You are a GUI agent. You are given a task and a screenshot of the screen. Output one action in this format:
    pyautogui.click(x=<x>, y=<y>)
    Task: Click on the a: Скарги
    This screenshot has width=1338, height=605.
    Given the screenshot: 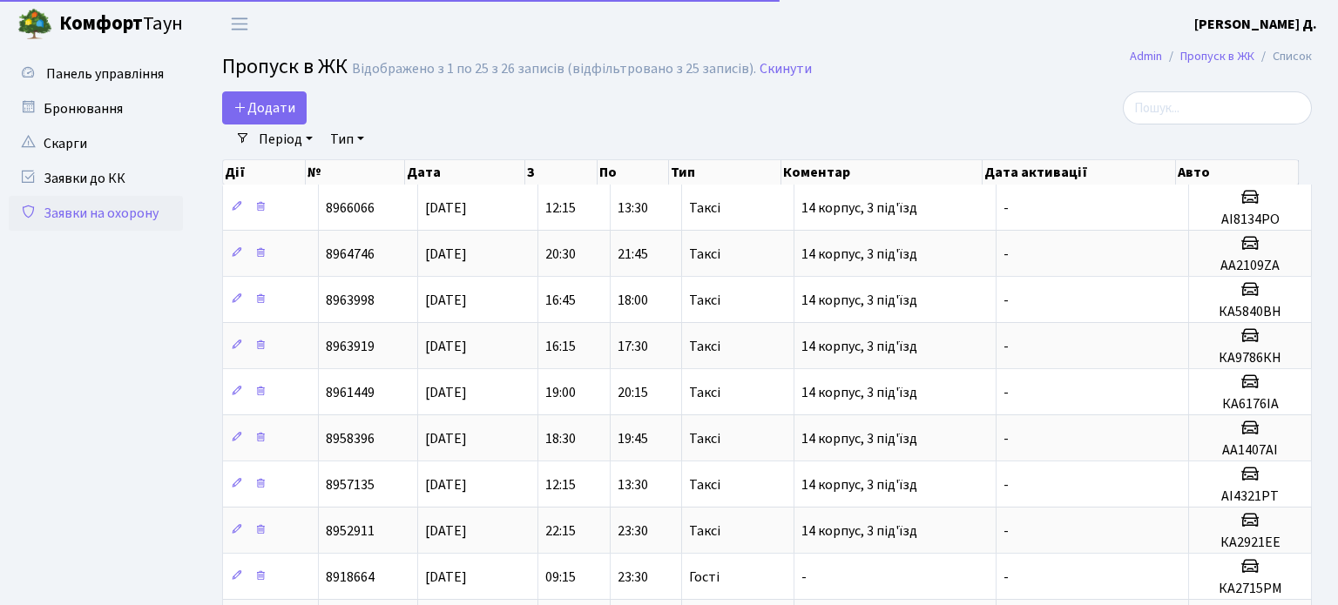 What is the action you would take?
    pyautogui.click(x=96, y=144)
    